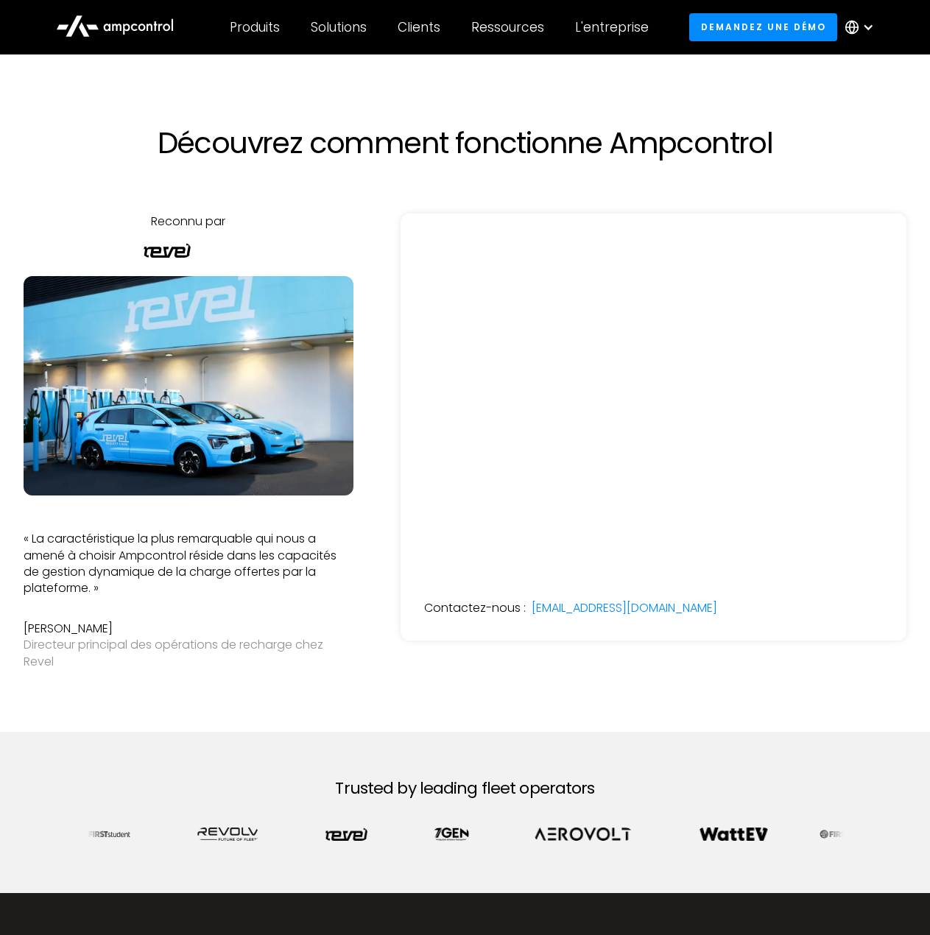  I want to click on div: Contactez-nous :, so click(475, 608).